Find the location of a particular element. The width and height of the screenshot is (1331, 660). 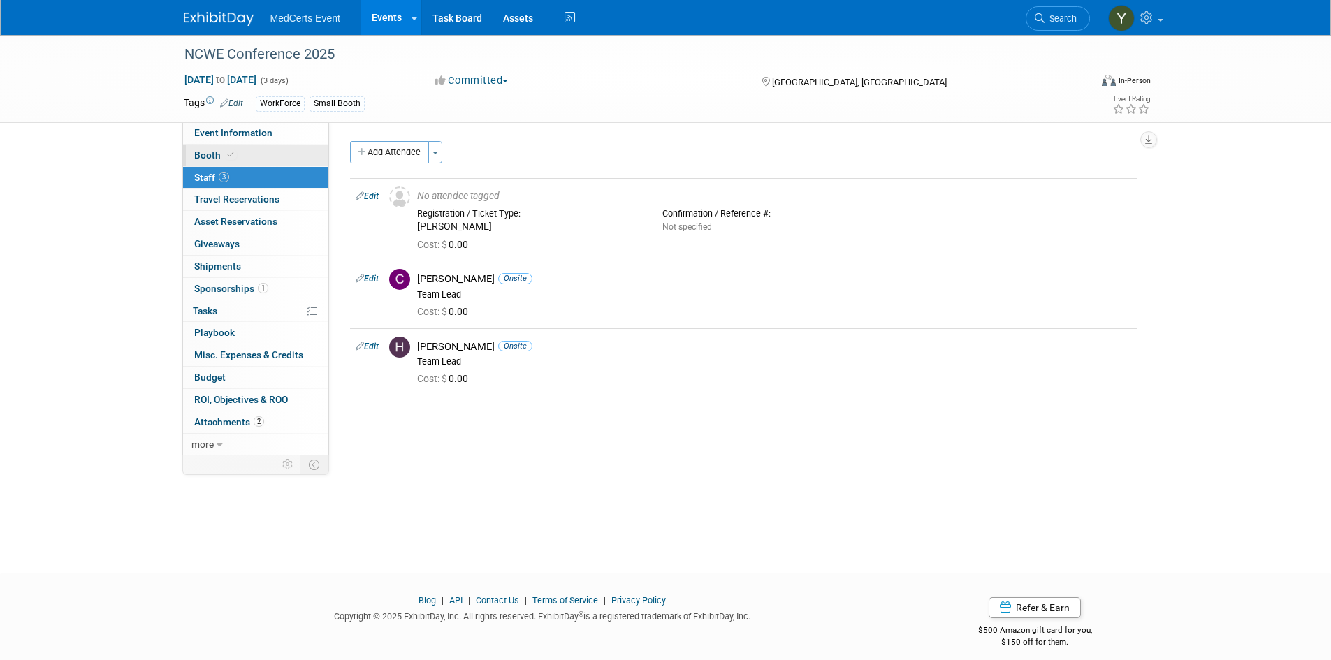

td: Personalize Event Tab Strip is located at coordinates (288, 465).